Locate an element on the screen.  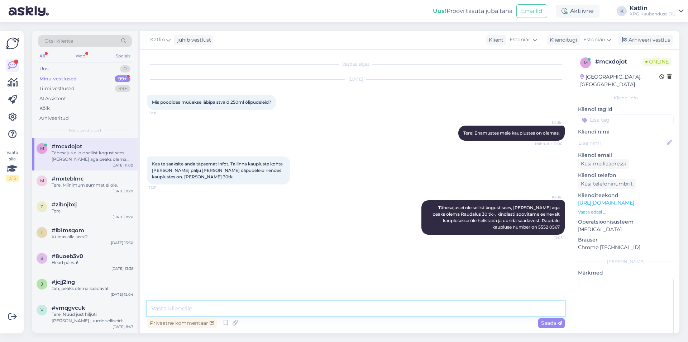
p: Vaata edasi ... is located at coordinates (626, 212).